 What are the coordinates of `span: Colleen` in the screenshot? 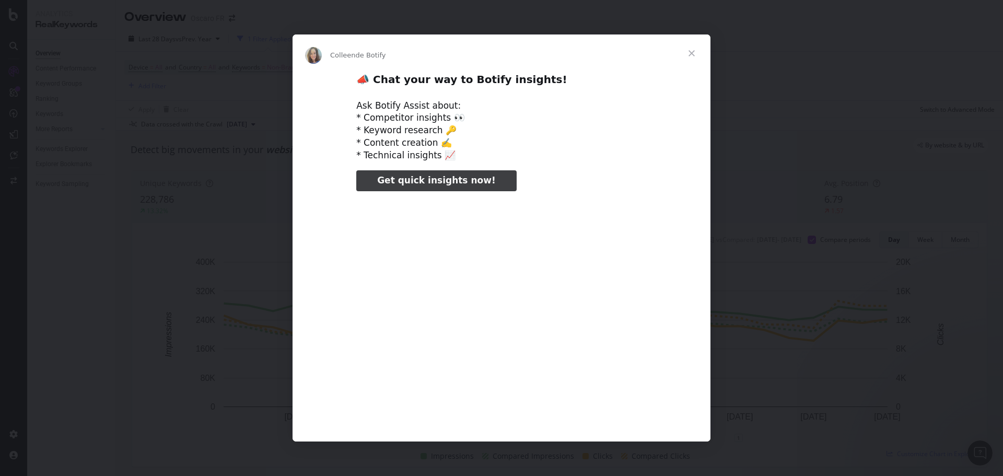 It's located at (343, 55).